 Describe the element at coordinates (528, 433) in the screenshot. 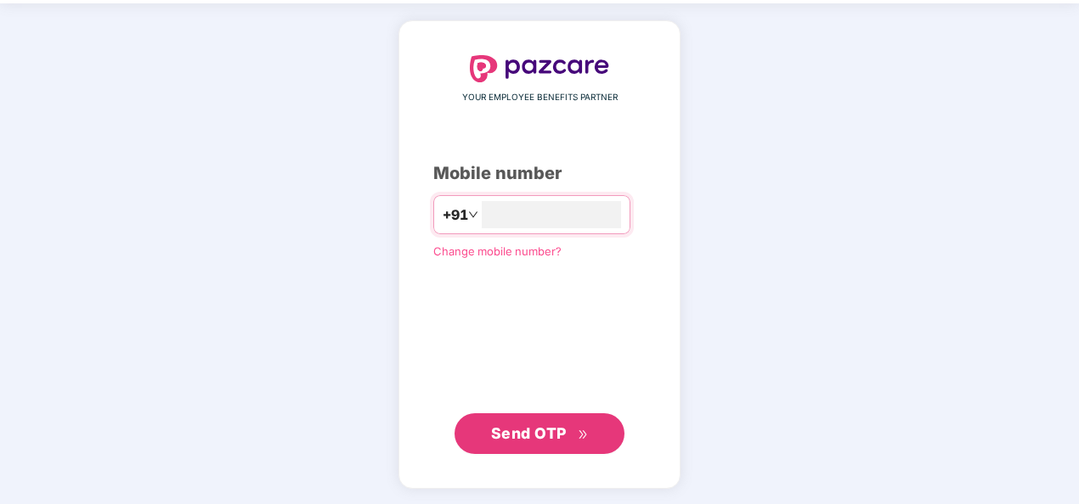

I see `span: Send OTP` at that location.